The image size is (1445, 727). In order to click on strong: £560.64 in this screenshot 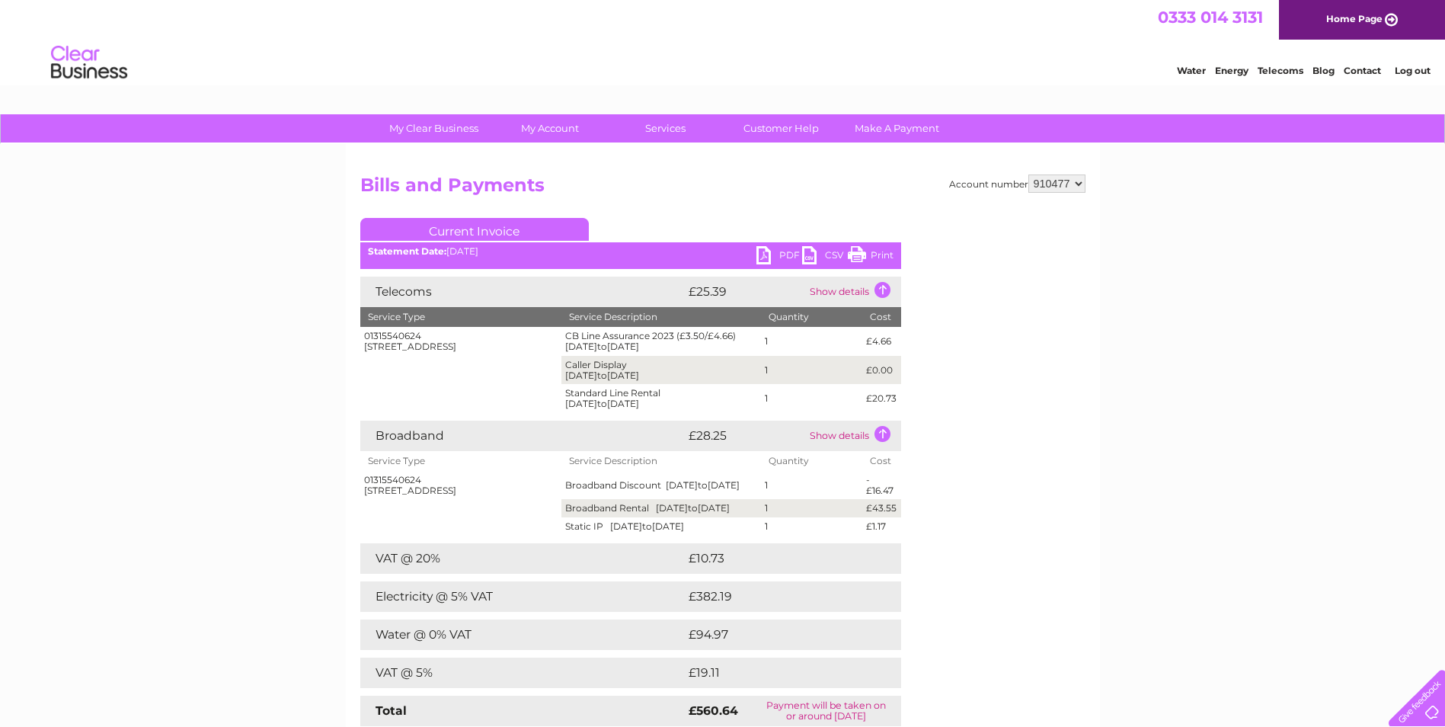, I will do `click(713, 710)`.